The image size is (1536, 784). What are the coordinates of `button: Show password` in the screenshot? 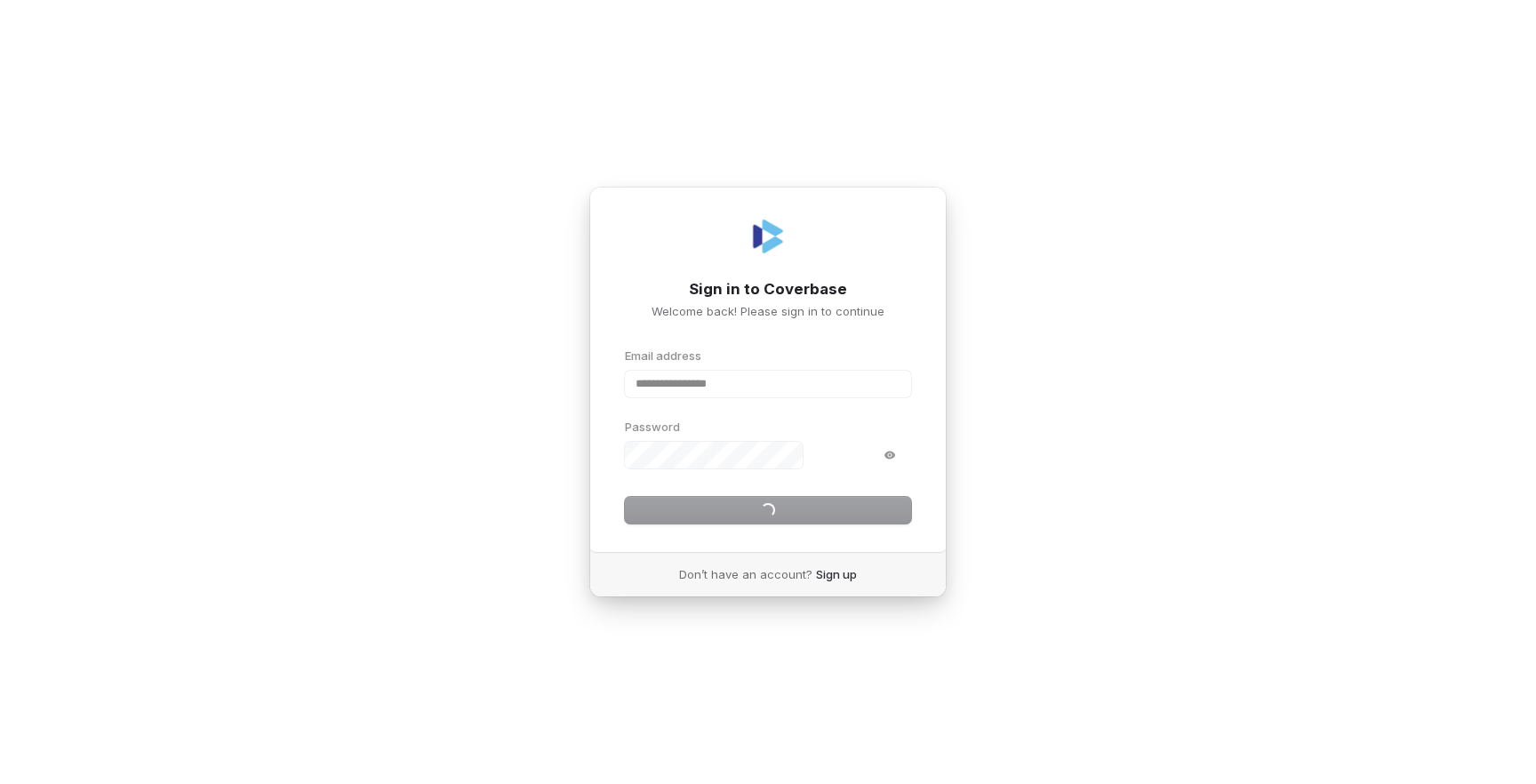 It's located at (891, 455).